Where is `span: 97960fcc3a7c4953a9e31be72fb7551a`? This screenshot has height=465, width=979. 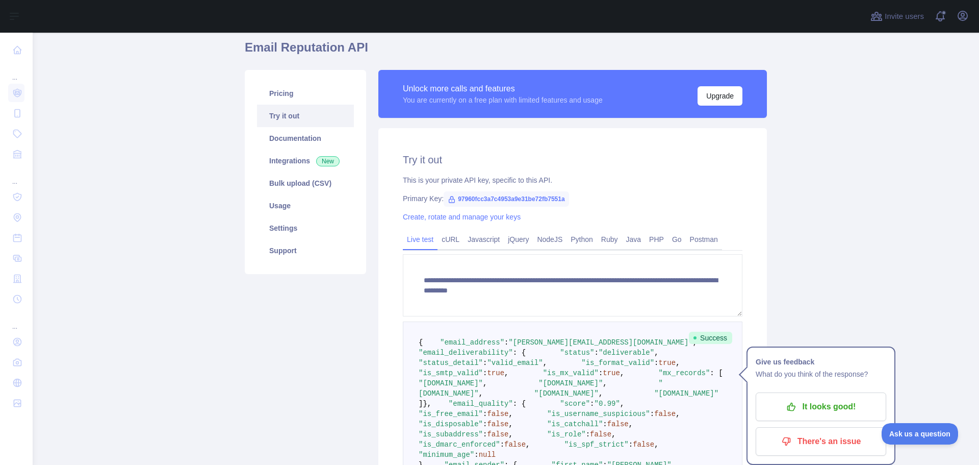 span: 97960fcc3a7c4953a9e31be72fb7551a is located at coordinates (506, 199).